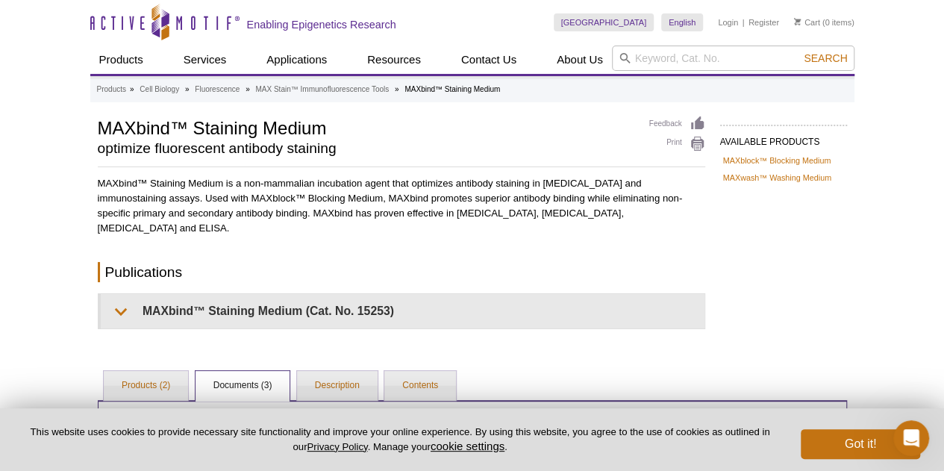 The width and height of the screenshot is (944, 471). Describe the element at coordinates (296, 60) in the screenshot. I see `a: Applications` at that location.